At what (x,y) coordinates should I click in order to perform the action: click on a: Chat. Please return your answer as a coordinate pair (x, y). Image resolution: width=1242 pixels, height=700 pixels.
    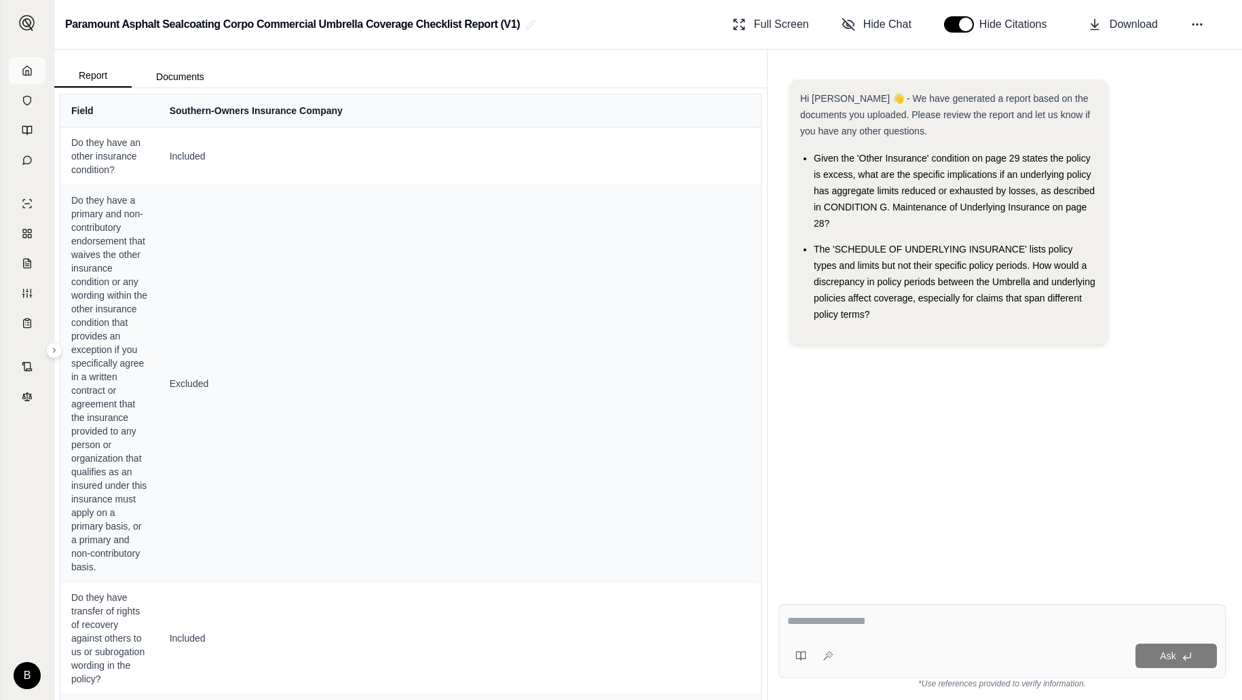
    Looking at the image, I should click on (27, 160).